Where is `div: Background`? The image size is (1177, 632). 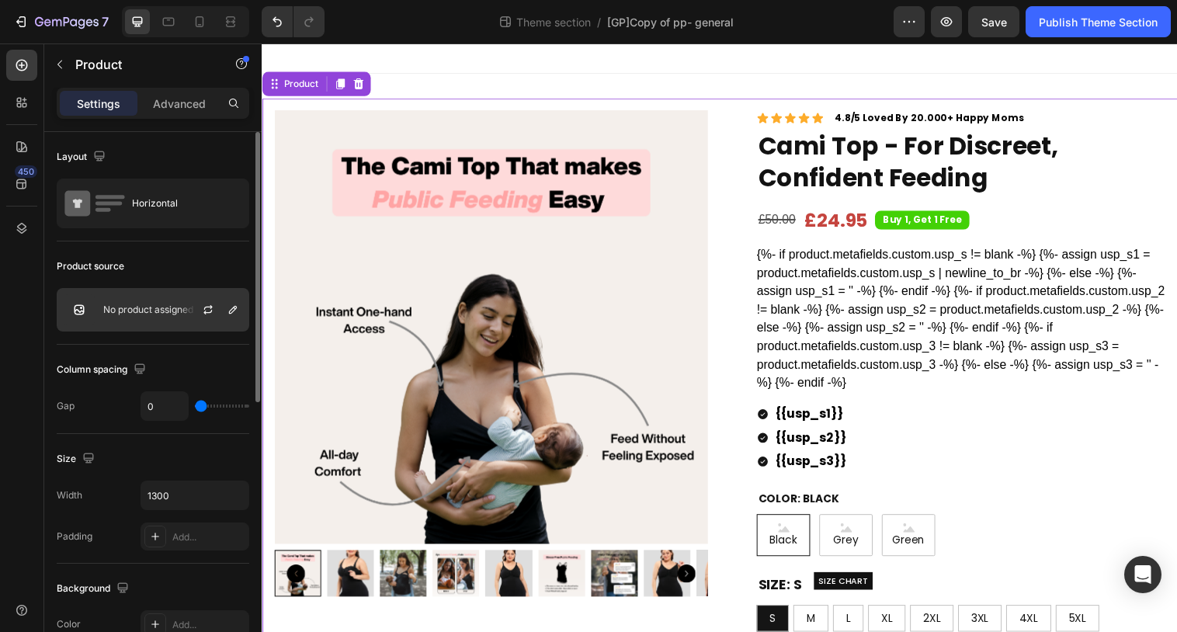 div: Background is located at coordinates (94, 589).